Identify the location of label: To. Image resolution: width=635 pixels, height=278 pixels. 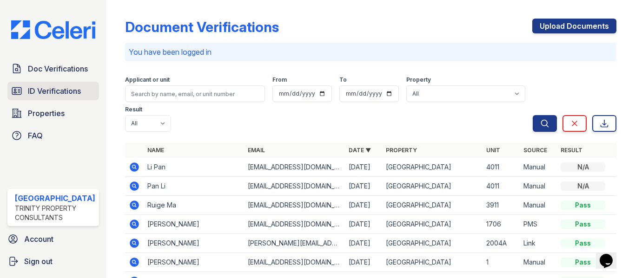
(343, 80).